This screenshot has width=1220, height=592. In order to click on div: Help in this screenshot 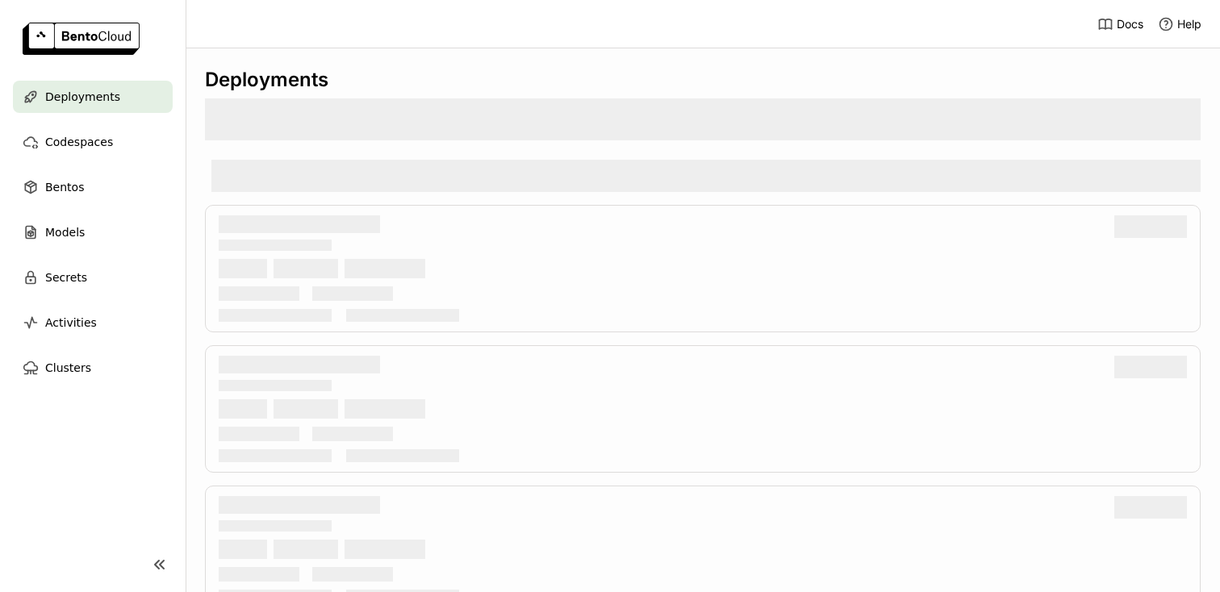, I will do `click(1180, 24)`.